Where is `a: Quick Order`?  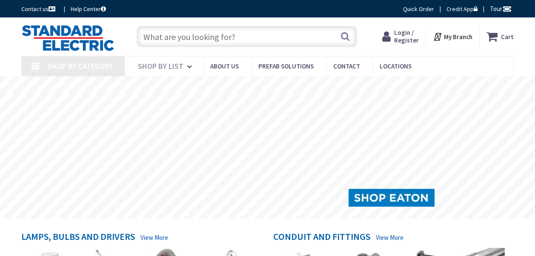 a: Quick Order is located at coordinates (418, 9).